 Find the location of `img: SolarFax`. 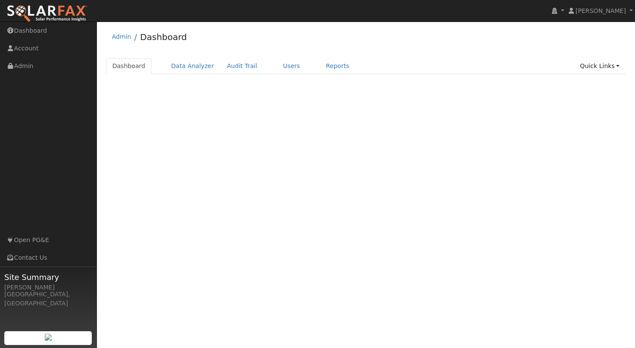

img: SolarFax is located at coordinates (47, 14).